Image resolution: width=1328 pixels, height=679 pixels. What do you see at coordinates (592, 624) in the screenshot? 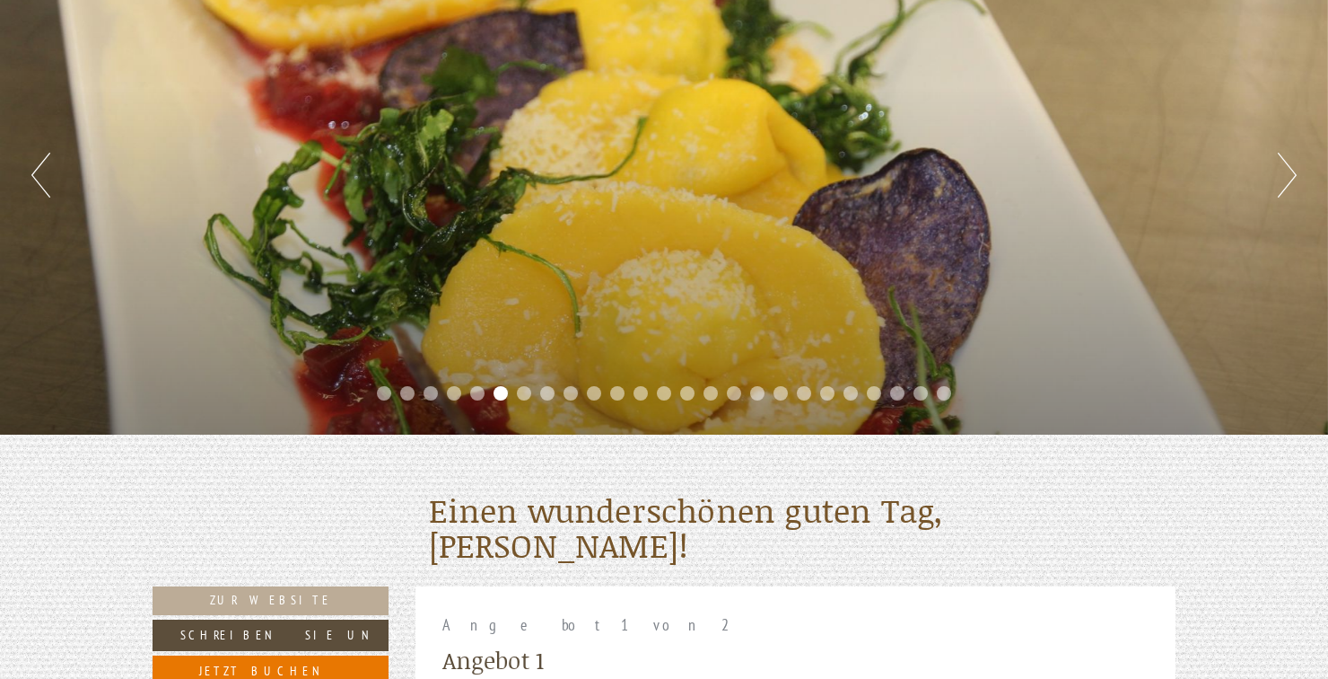
I see `span: Angebot 1 von 2` at bounding box center [592, 624].